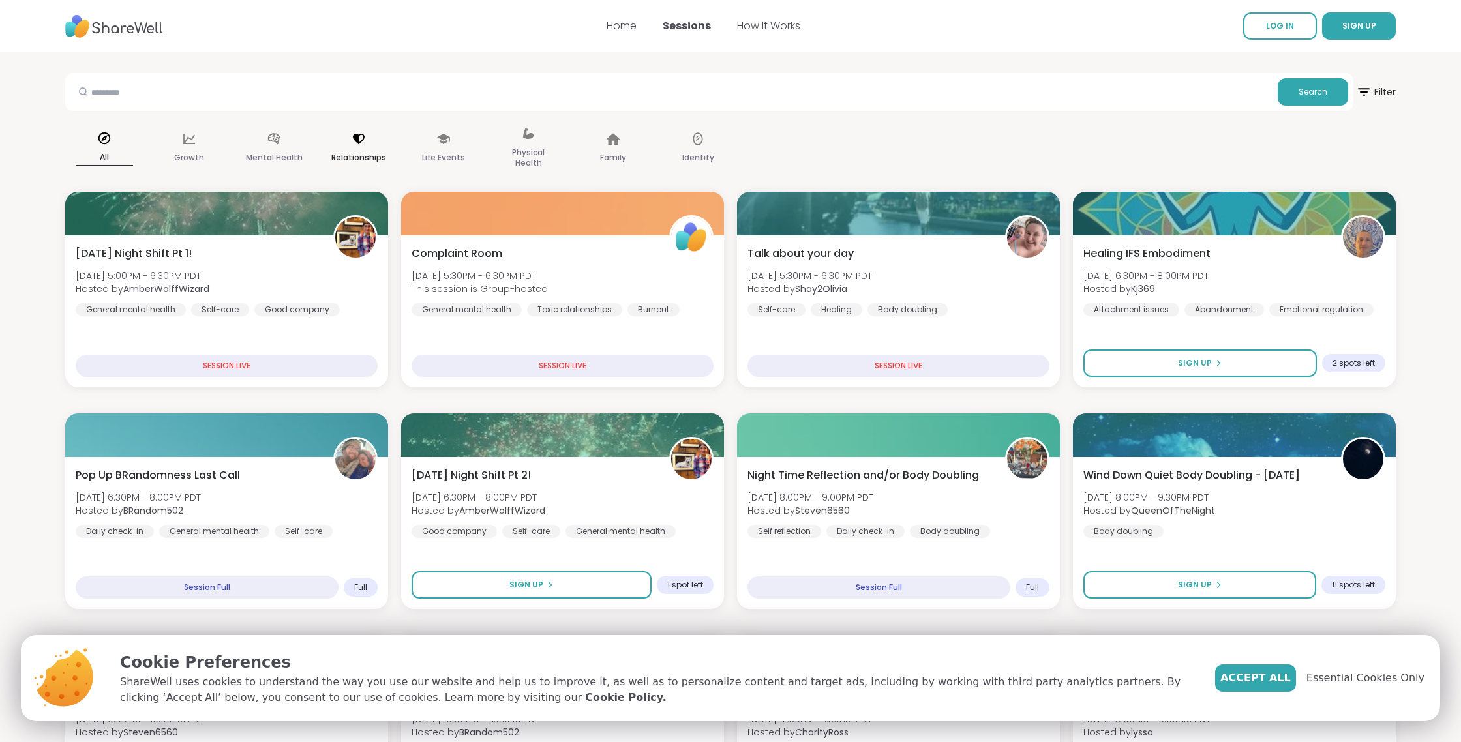 The height and width of the screenshot is (742, 1461). Describe the element at coordinates (189, 158) in the screenshot. I see `p: Growth` at that location.